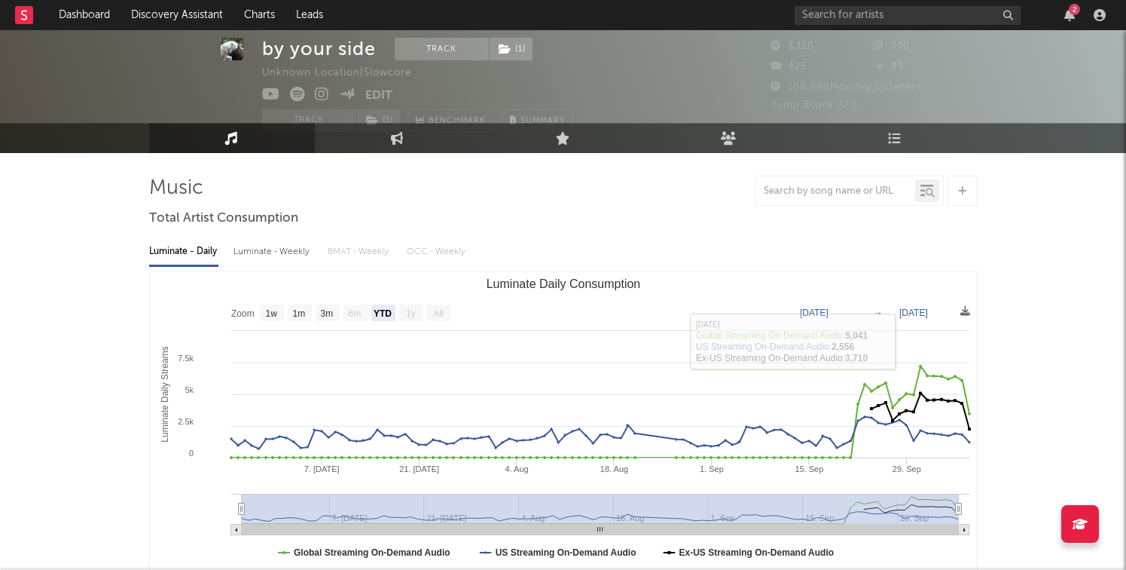  Describe the element at coordinates (1070, 15) in the screenshot. I see `button: 2` at that location.